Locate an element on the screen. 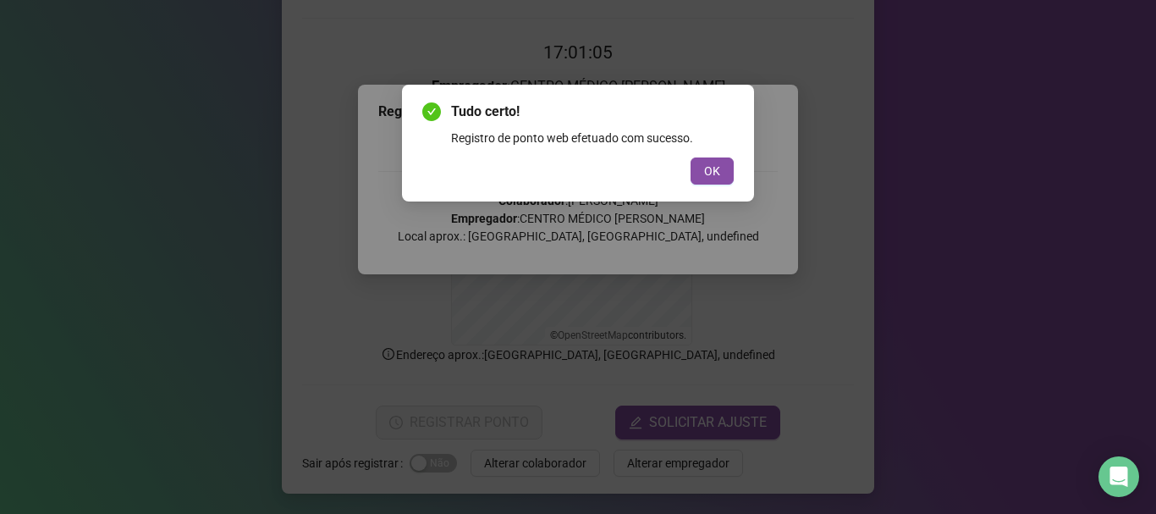 The width and height of the screenshot is (1156, 514). span: OK is located at coordinates (712, 171).